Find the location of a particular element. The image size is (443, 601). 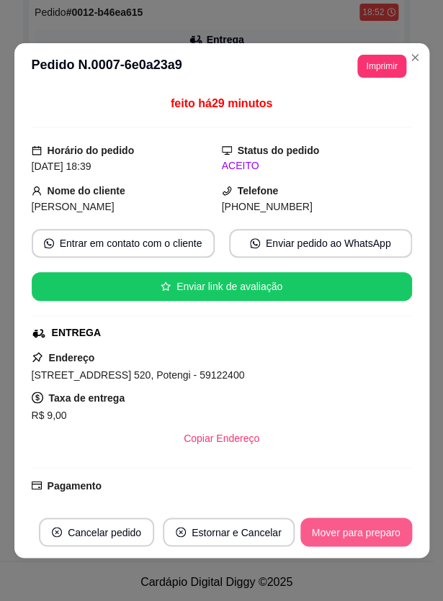

span: phone is located at coordinates (227, 191).